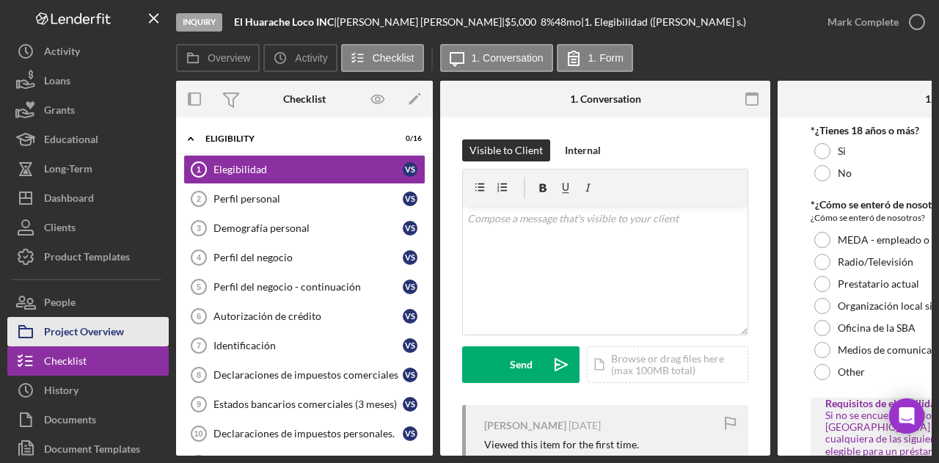 This screenshot has width=939, height=463. I want to click on a: 10Declaraciones de impuestos personales.Vs, so click(305, 434).